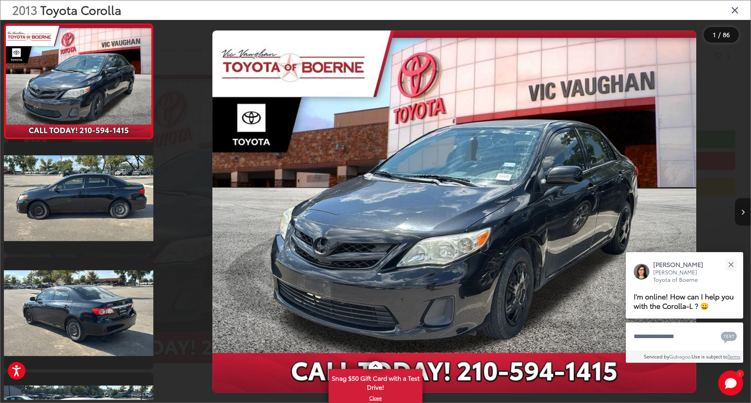 This screenshot has height=403, width=751. I want to click on span: Toyota Corolla, so click(81, 9).